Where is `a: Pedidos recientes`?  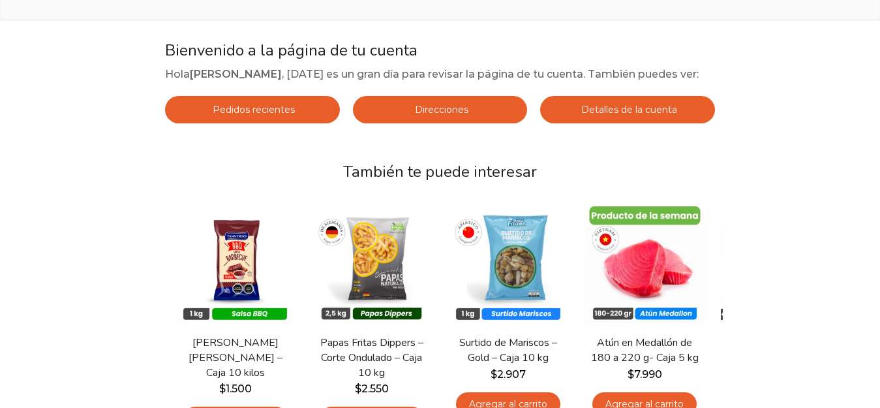
a: Pedidos recientes is located at coordinates (253, 110).